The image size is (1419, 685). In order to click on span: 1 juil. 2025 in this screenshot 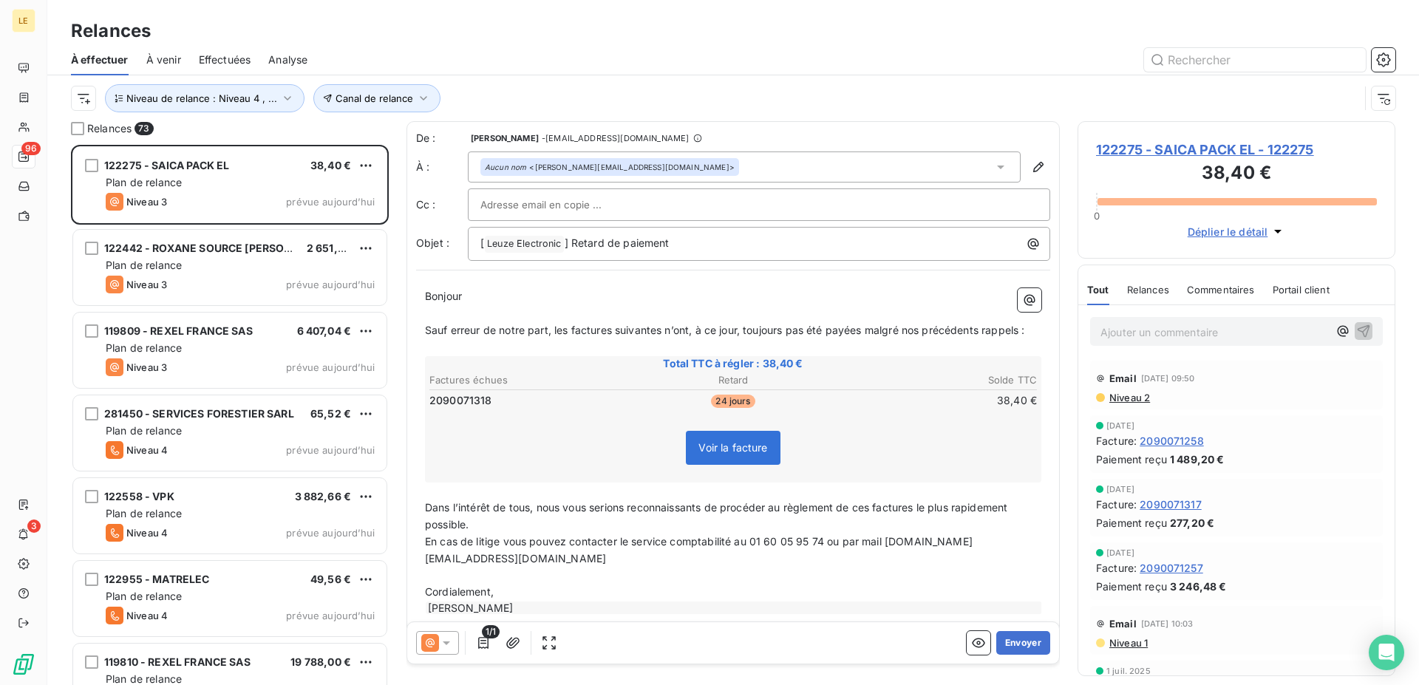, I will do `click(1129, 671)`.